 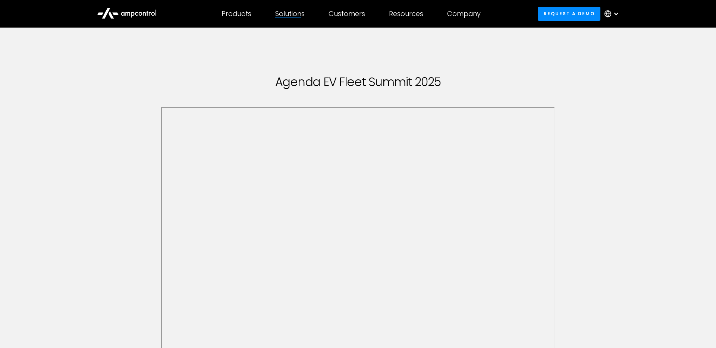 What do you see at coordinates (406, 14) in the screenshot?
I see `div: Resources` at bounding box center [406, 14].